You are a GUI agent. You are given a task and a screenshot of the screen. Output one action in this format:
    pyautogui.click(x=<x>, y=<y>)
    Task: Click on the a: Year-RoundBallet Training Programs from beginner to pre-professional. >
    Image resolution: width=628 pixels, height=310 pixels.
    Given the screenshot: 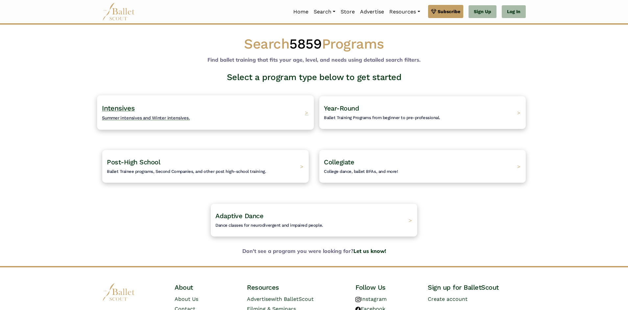 What is the action you would take?
    pyautogui.click(x=422, y=113)
    